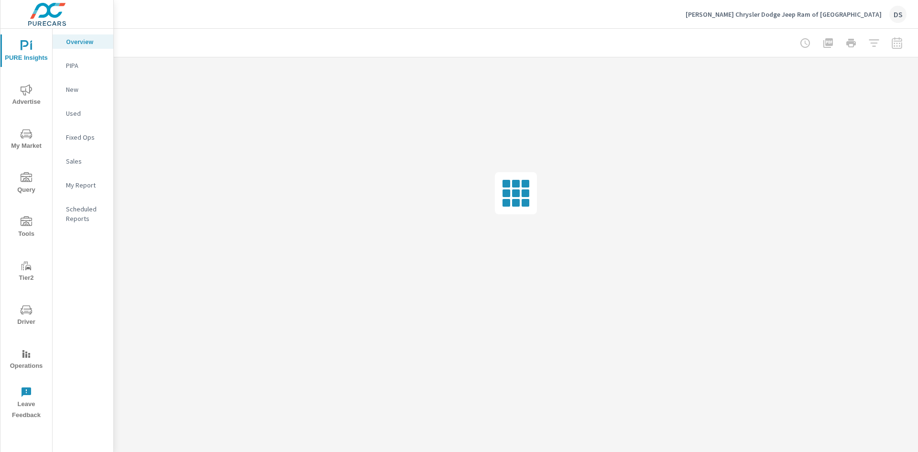  I want to click on div: Fixed Ops, so click(83, 137).